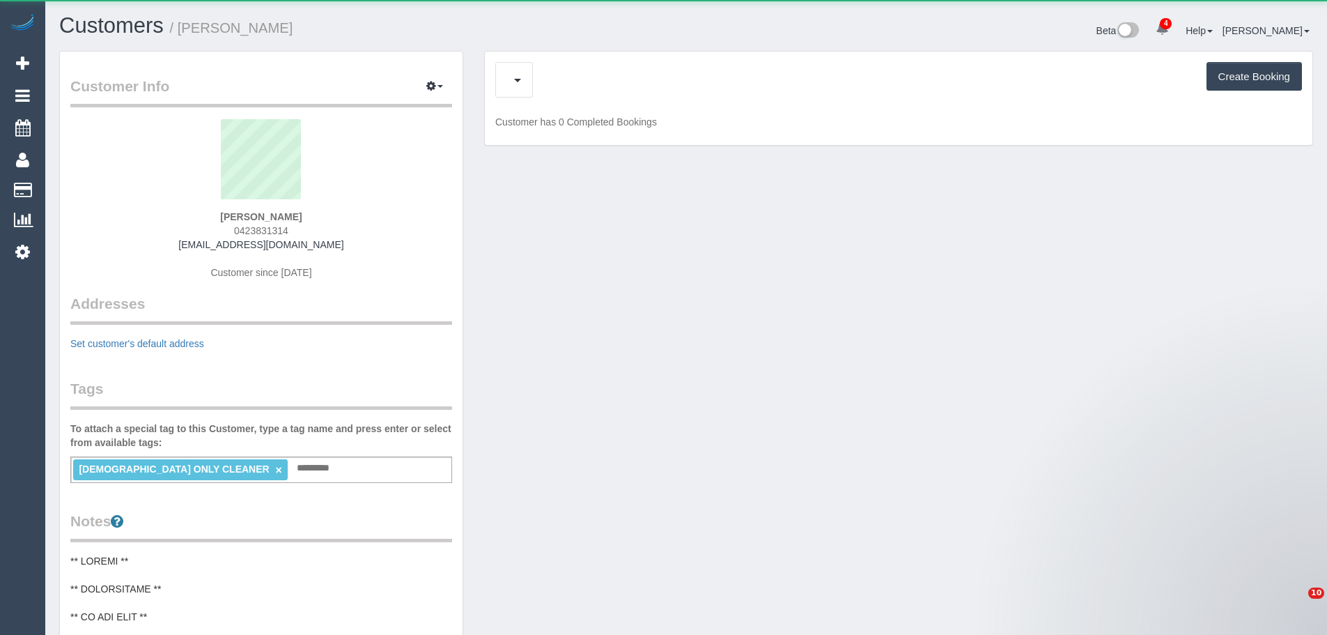 The height and width of the screenshot is (635, 1327). Describe the element at coordinates (22, 24) in the screenshot. I see `a: Automaid Logo` at that location.